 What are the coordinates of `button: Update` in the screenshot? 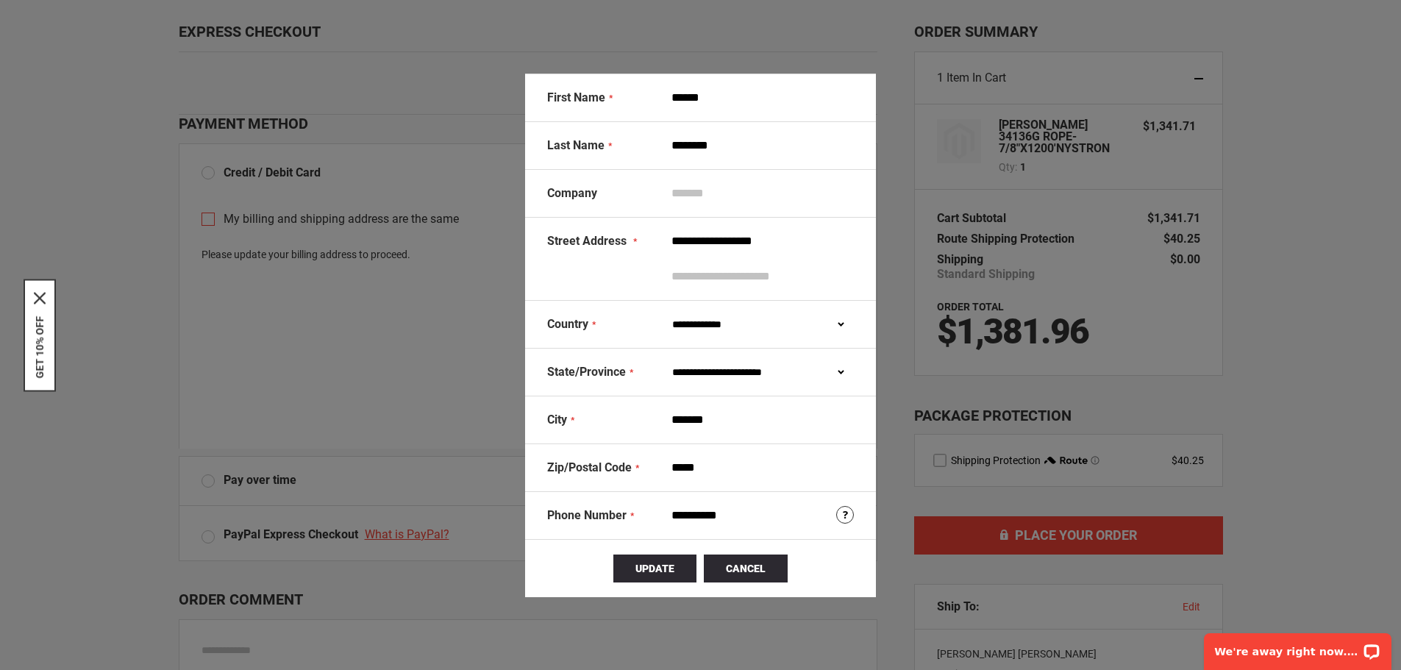 It's located at (654, 568).